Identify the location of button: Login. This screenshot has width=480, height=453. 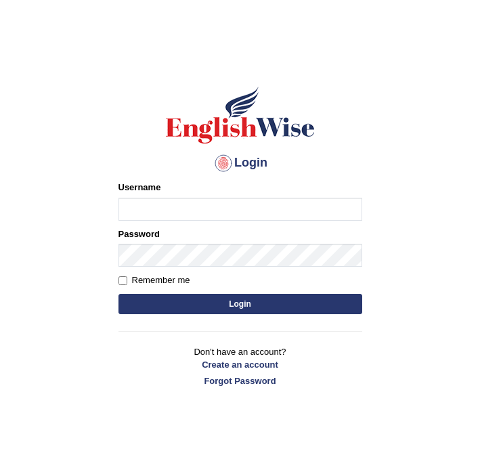
(240, 304).